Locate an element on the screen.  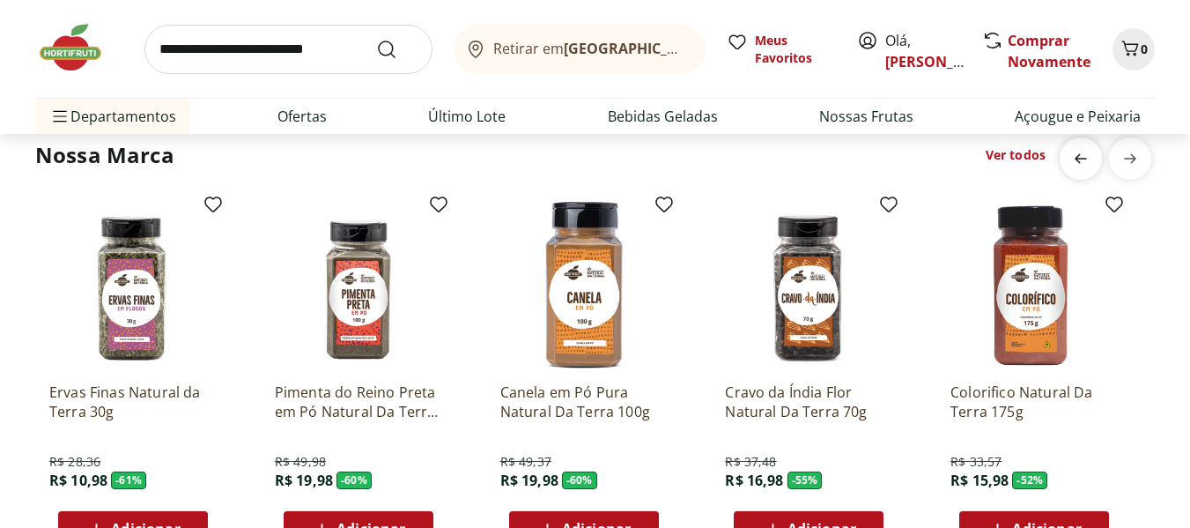
a: Último Lote is located at coordinates (467, 116).